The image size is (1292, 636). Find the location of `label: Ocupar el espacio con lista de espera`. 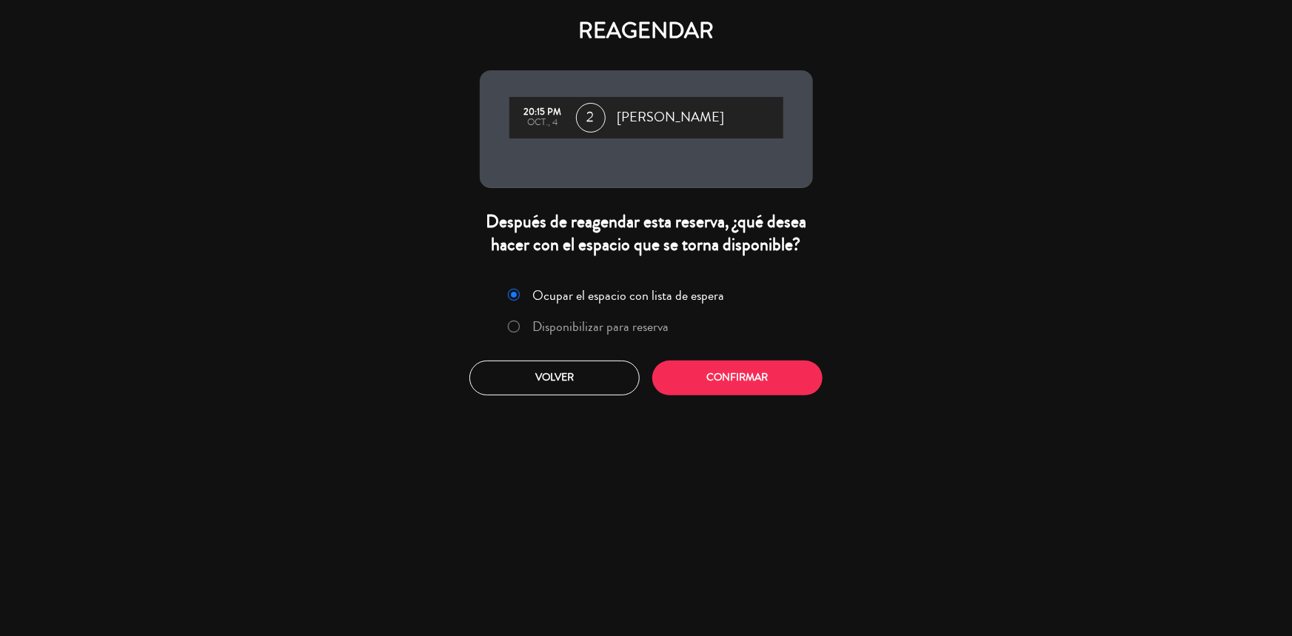

label: Ocupar el espacio con lista de espera is located at coordinates (628, 295).